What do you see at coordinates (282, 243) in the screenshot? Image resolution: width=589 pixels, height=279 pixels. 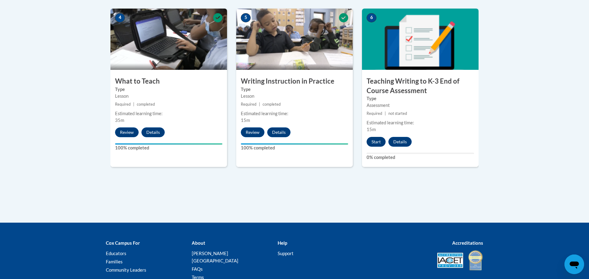 I see `b: Help` at bounding box center [282, 243].